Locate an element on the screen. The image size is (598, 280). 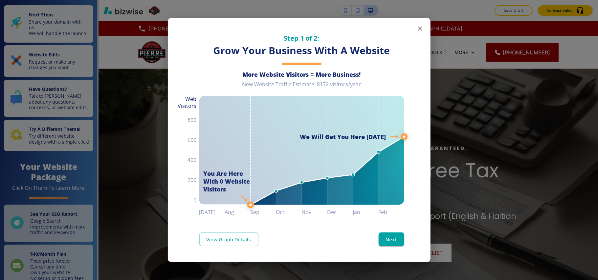
h6: Jan is located at coordinates (366, 212).